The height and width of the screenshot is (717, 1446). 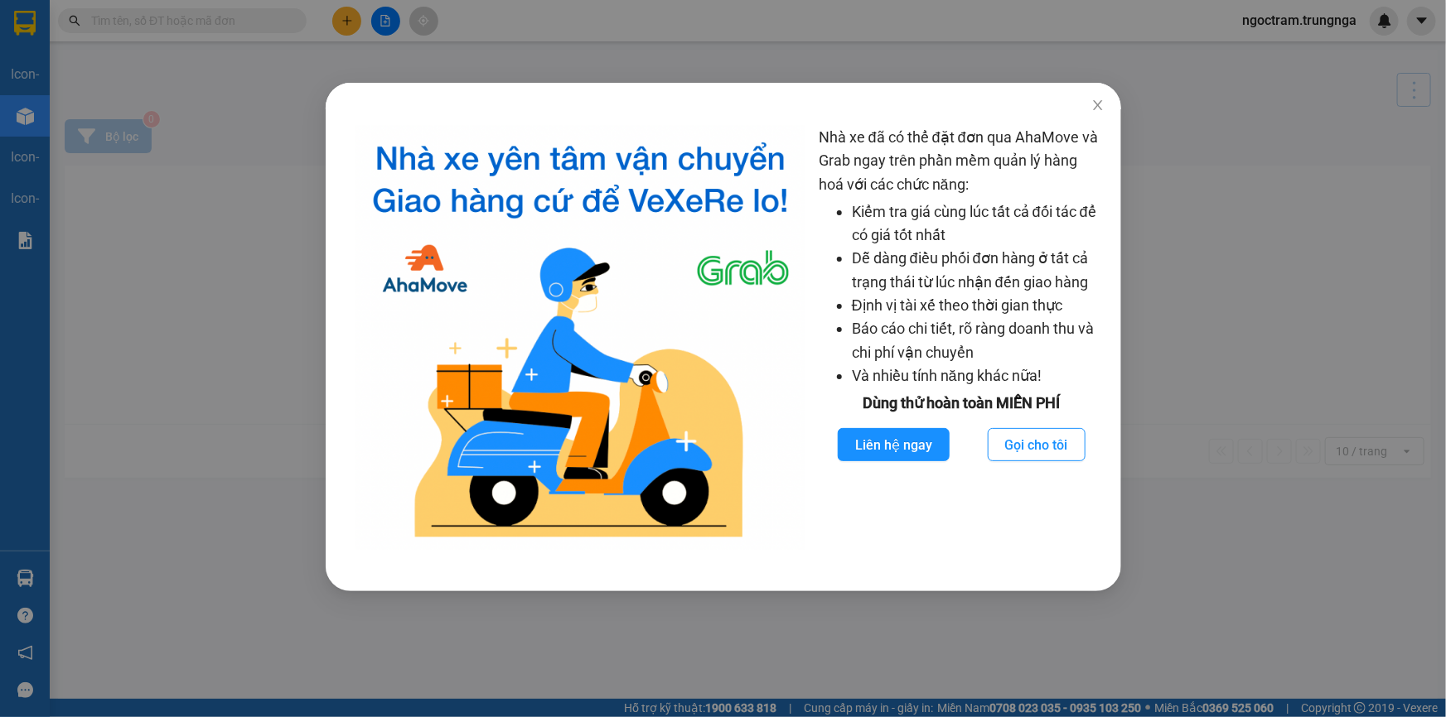 I want to click on div: Nhà xe đã có thể đặt đơn qua AhaMove và Grab ngay trên phần mềm quản lý hàng hoá với các chức năng:, so click(x=960, y=338).